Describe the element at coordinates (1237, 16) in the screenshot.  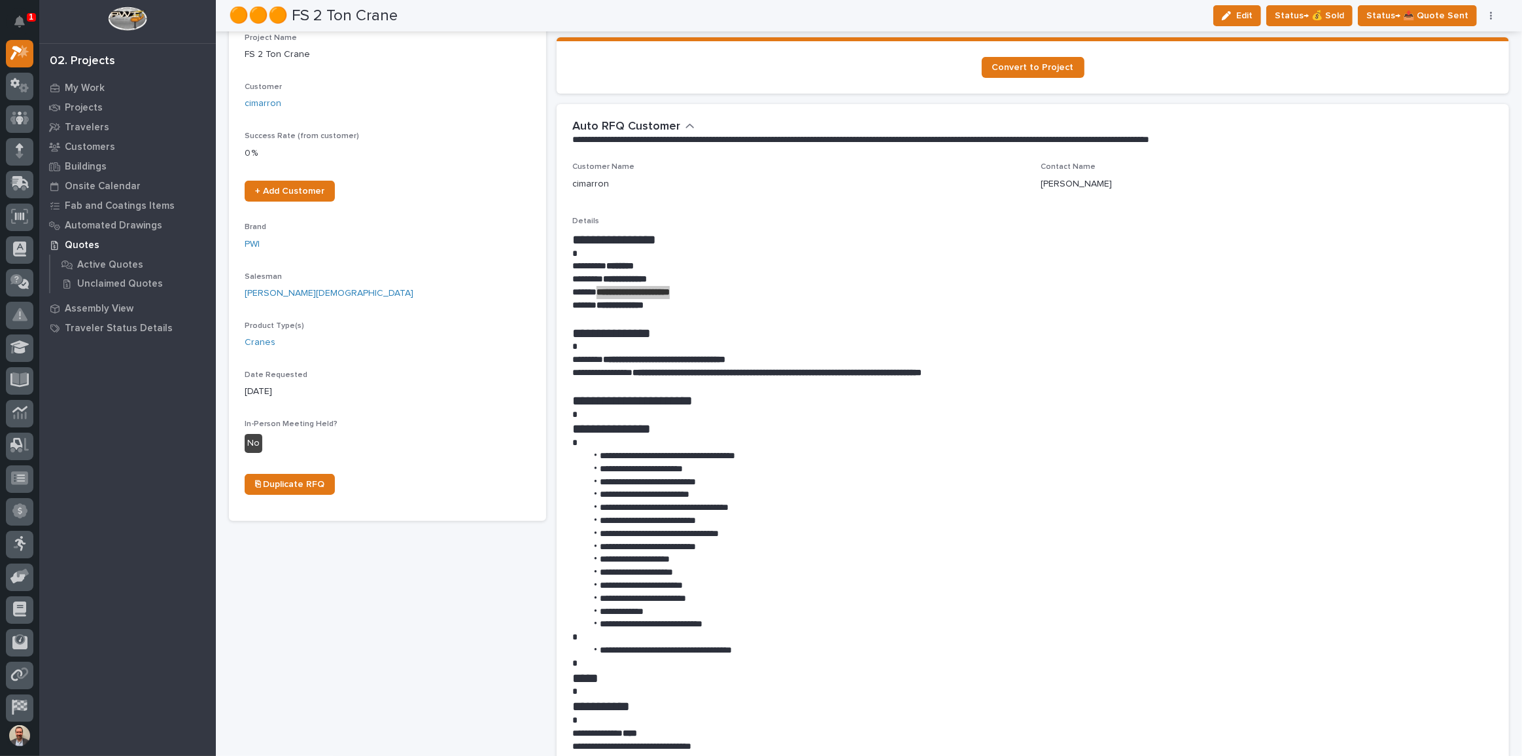
I see `button: Edit` at that location.